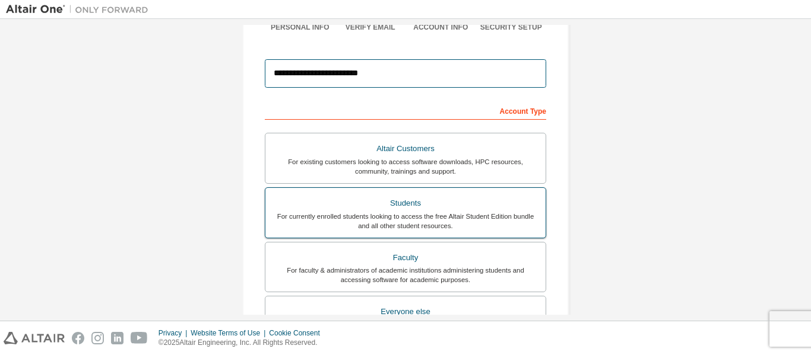 This screenshot has height=355, width=811. Describe the element at coordinates (139, 338) in the screenshot. I see `img: youtube.svg` at that location.